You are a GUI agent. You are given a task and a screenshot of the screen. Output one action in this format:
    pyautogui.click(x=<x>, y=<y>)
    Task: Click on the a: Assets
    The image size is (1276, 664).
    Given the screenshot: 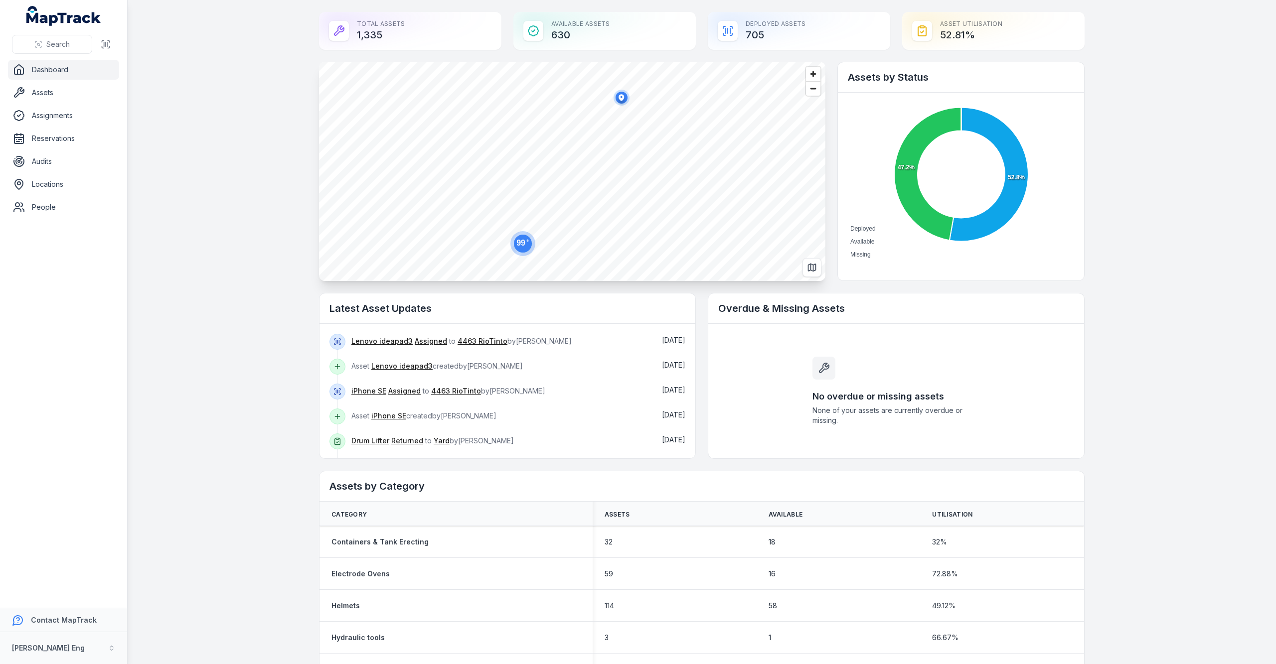 What is the action you would take?
    pyautogui.click(x=63, y=93)
    